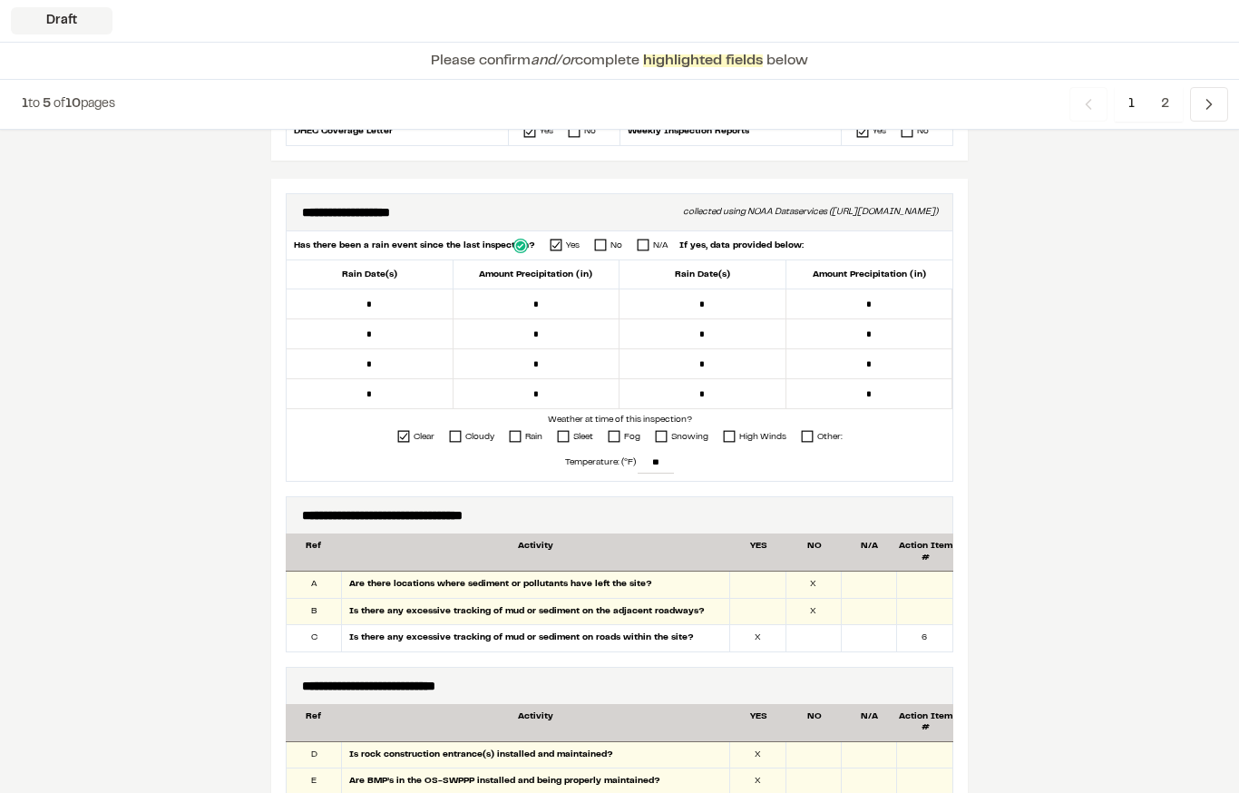  What do you see at coordinates (397, 131) in the screenshot?
I see `div: DHEC Coverage Letter` at bounding box center [397, 131].